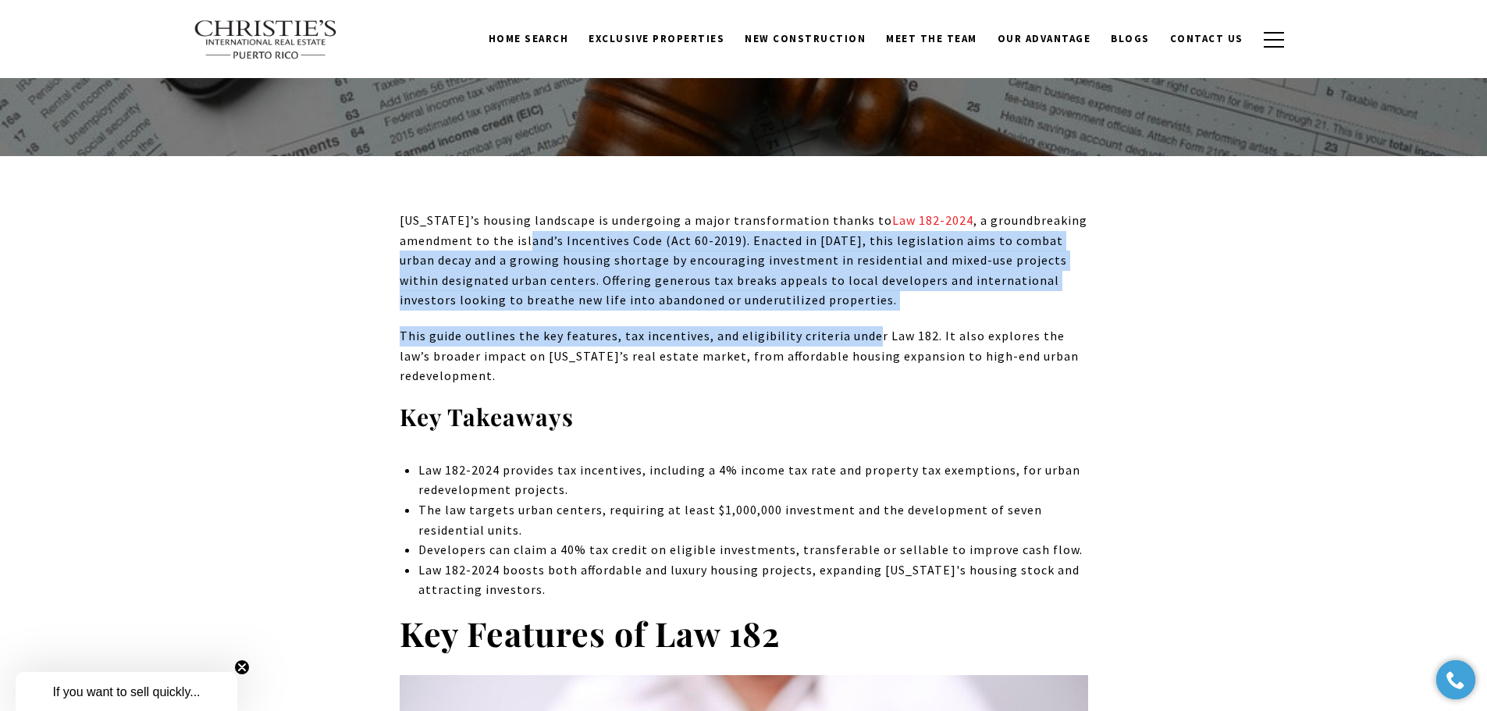 The height and width of the screenshot is (711, 1487). What do you see at coordinates (656, 39) in the screenshot?
I see `a: Exclusive Properties` at bounding box center [656, 39].